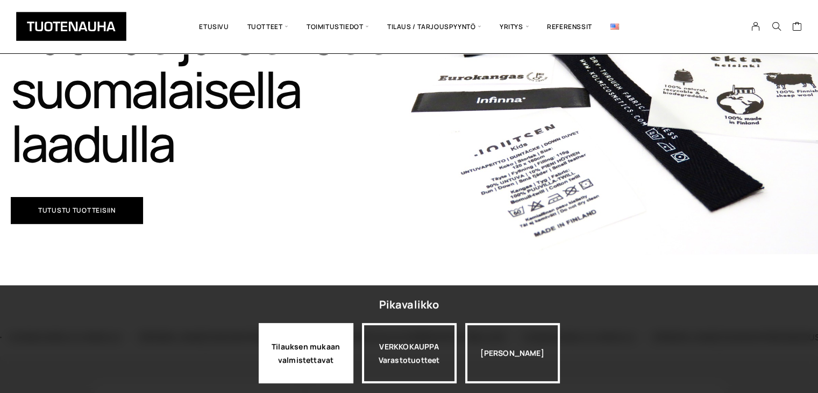 The height and width of the screenshot is (393, 818). What do you see at coordinates (214, 26) in the screenshot?
I see `a: Etusivu` at bounding box center [214, 26].